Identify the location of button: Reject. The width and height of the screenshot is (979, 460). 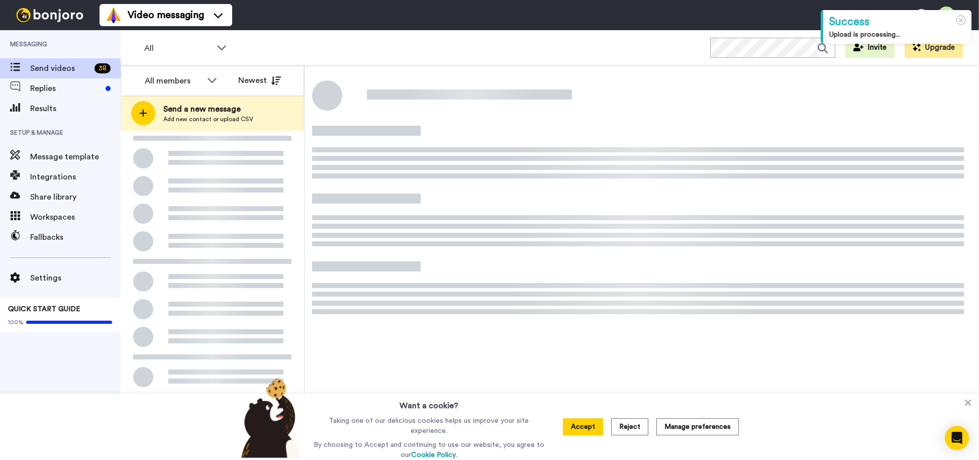
(630, 427).